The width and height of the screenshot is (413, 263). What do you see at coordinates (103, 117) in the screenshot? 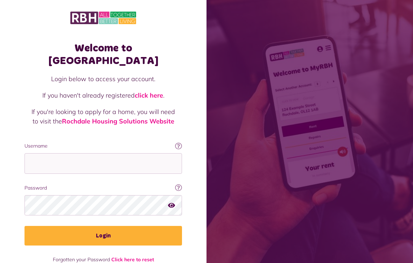
I see `p: If you're looking to apply for a home, you will need to visit the` at bounding box center [103, 117].